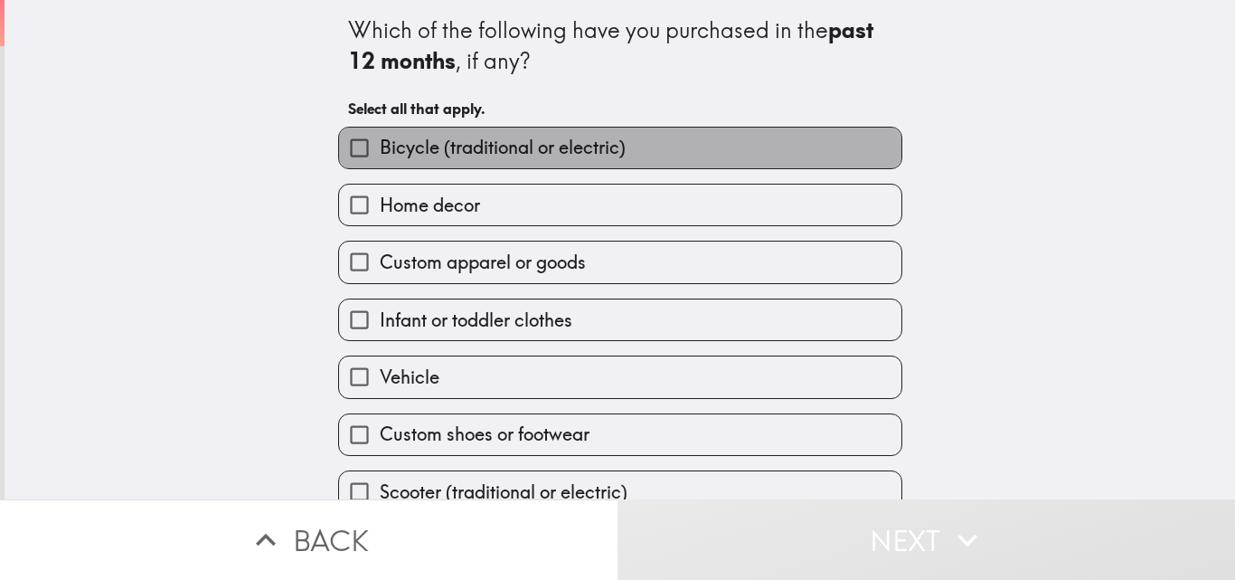 Image resolution: width=1235 pixels, height=580 pixels. I want to click on button: Custom apparel or goods, so click(620, 261).